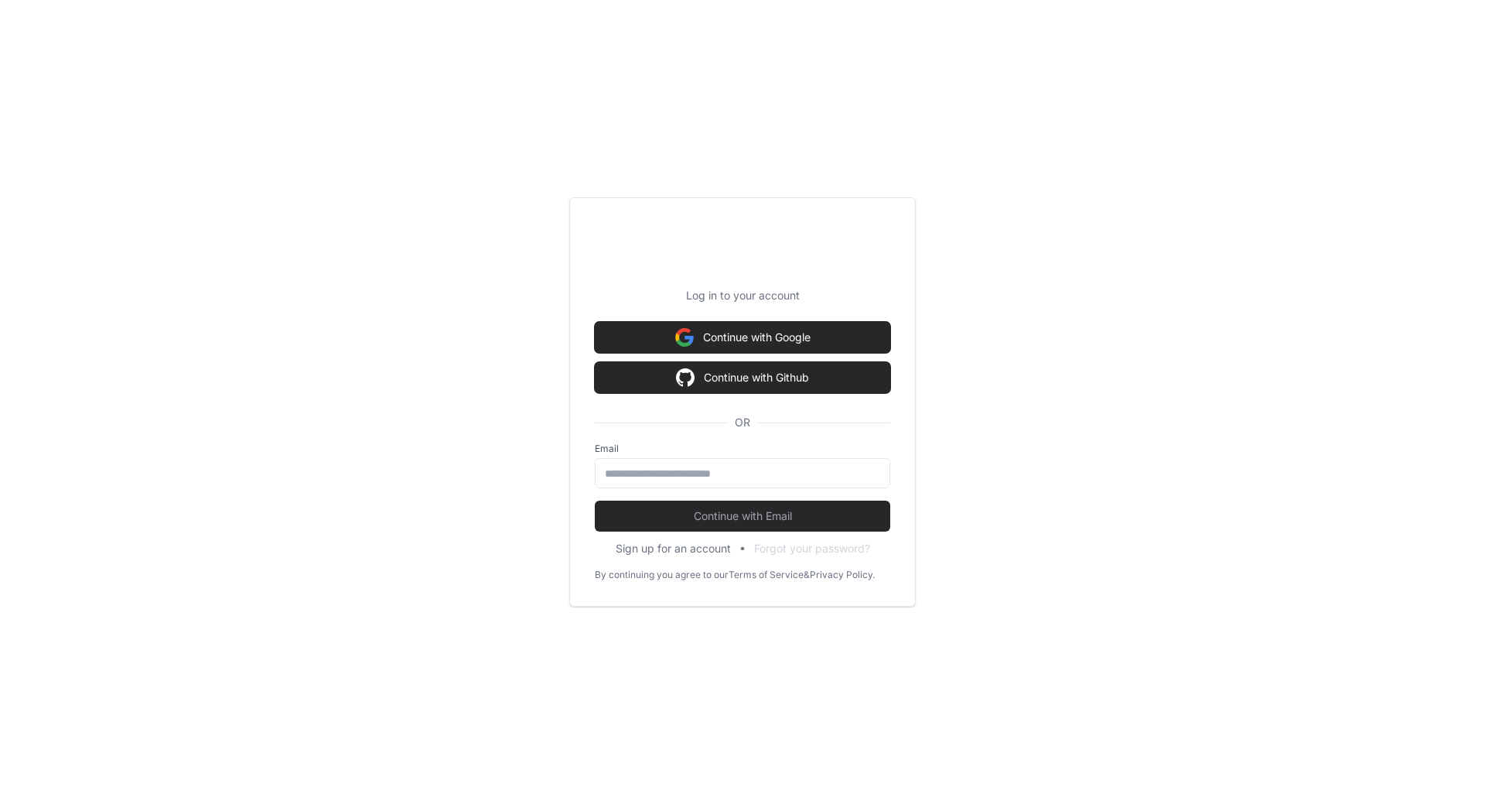 Image resolution: width=1485 pixels, height=804 pixels. What do you see at coordinates (743, 295) in the screenshot?
I see `p: Log in to your account` at bounding box center [743, 295].